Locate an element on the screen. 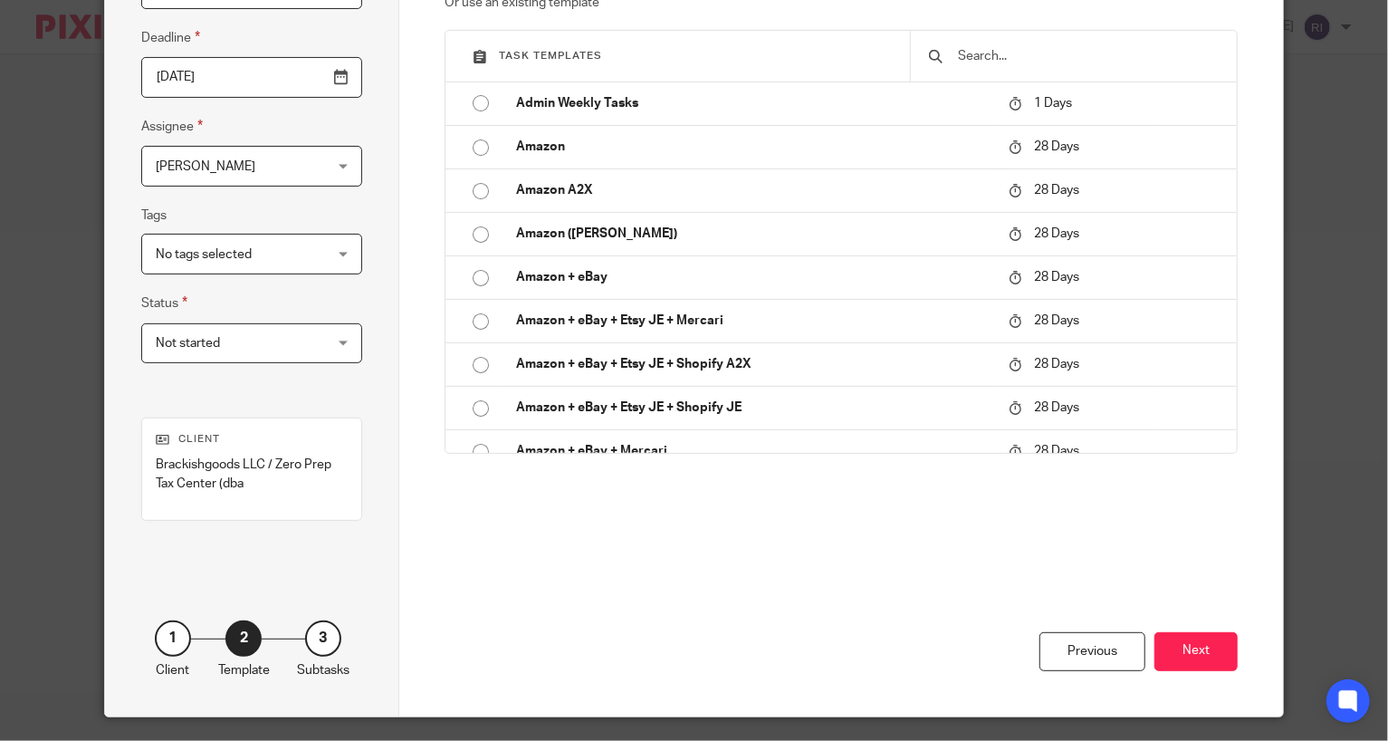  p: Admin Weekly Tasks is located at coordinates (753, 103).